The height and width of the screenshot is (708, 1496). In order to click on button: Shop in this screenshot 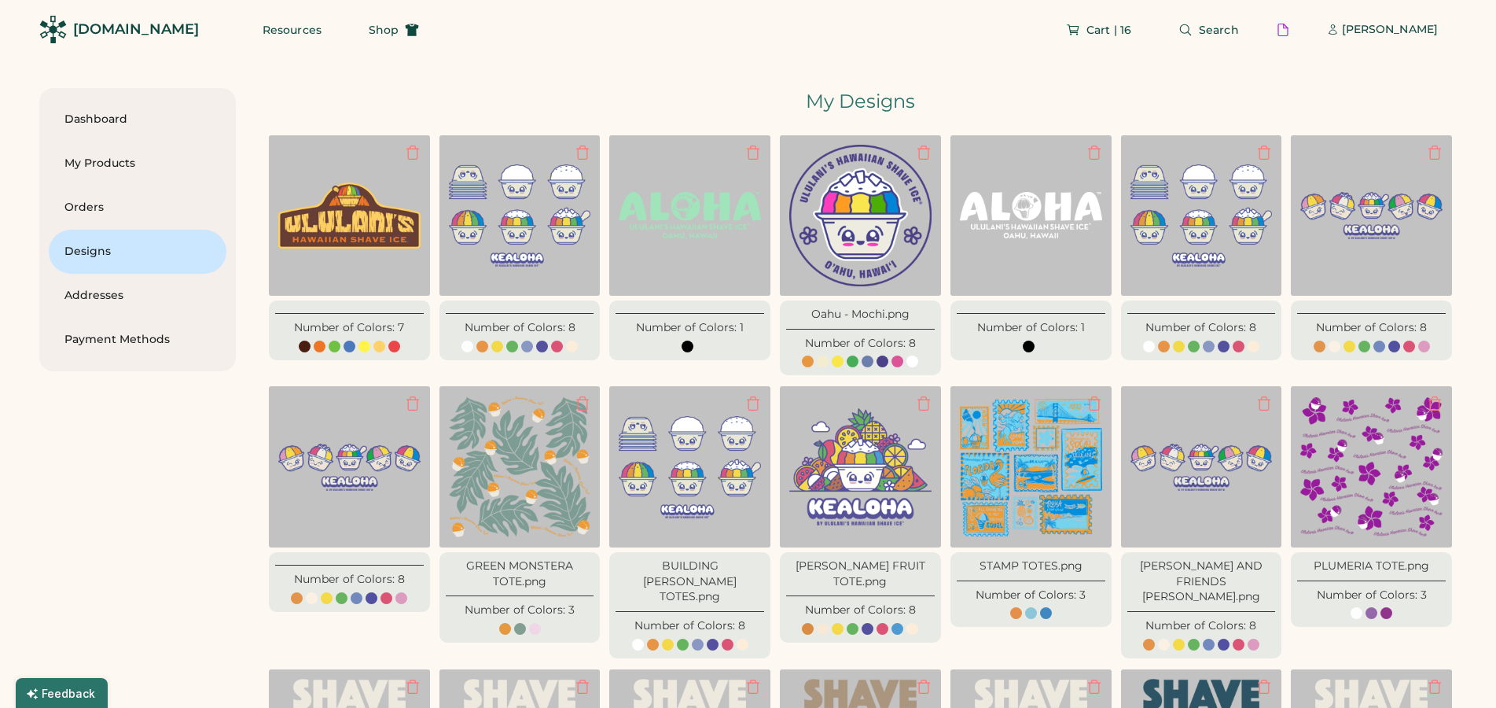, I will do `click(394, 30)`.